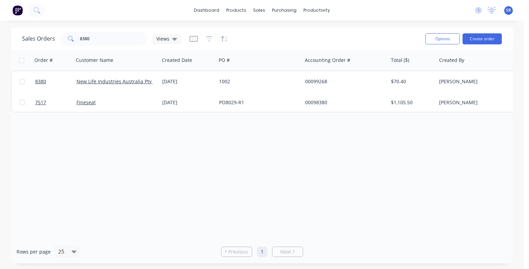 Image resolution: width=529 pixels, height=269 pixels. I want to click on span: Views, so click(163, 39).